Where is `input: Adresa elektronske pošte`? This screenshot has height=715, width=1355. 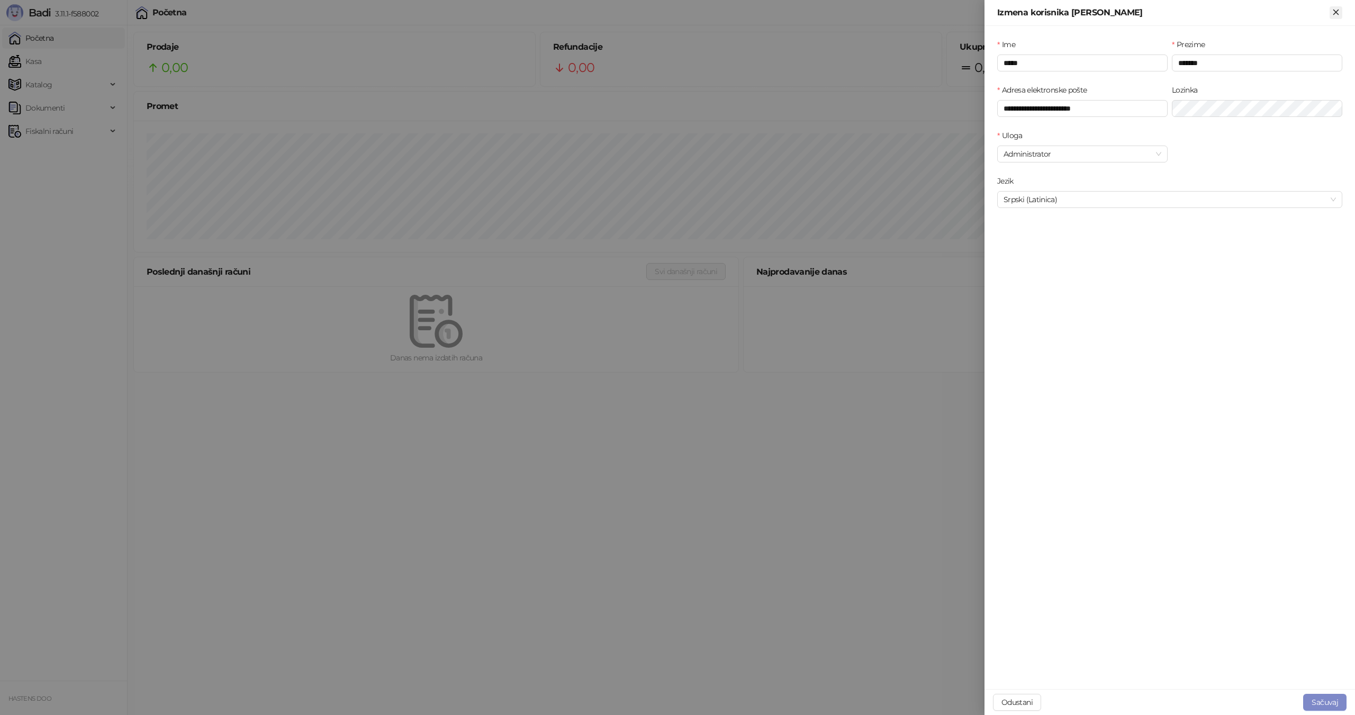 input: Adresa elektronske pošte is located at coordinates (1083, 109).